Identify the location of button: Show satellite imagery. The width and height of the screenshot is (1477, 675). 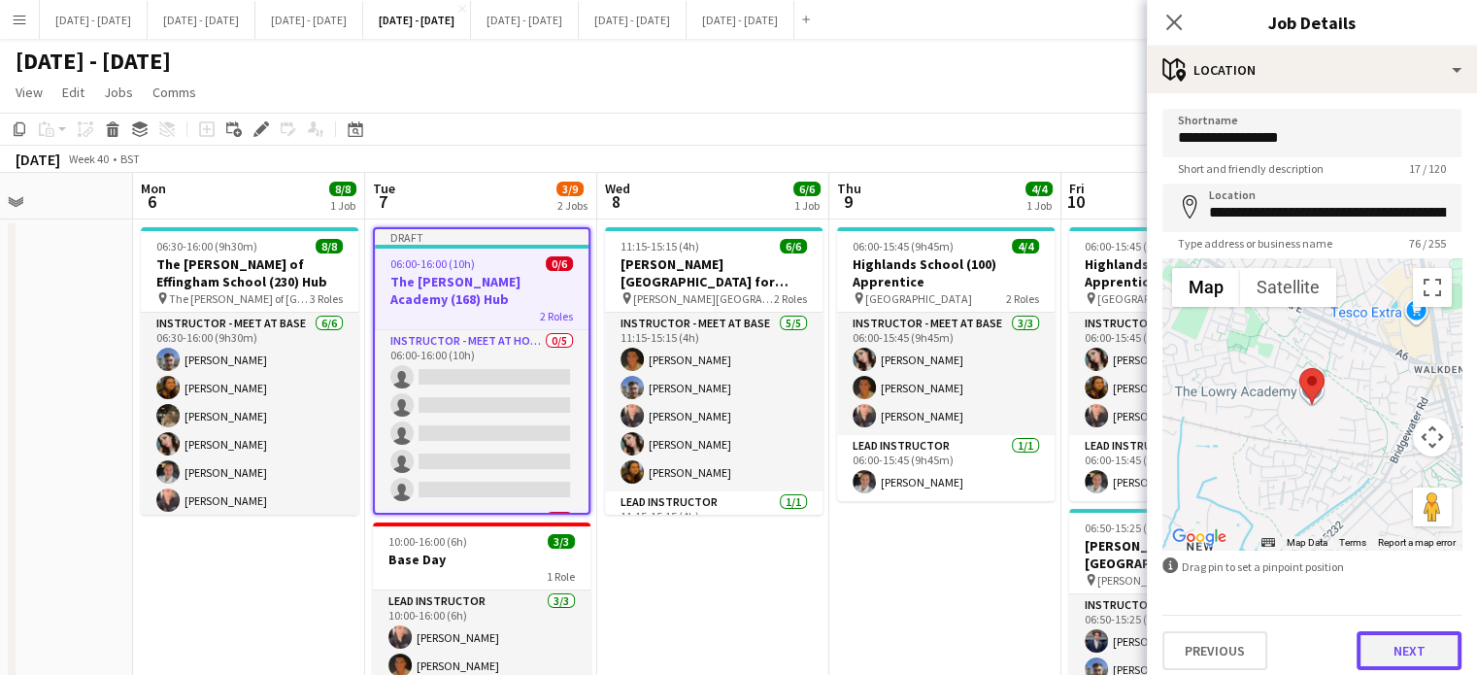
(1287, 287).